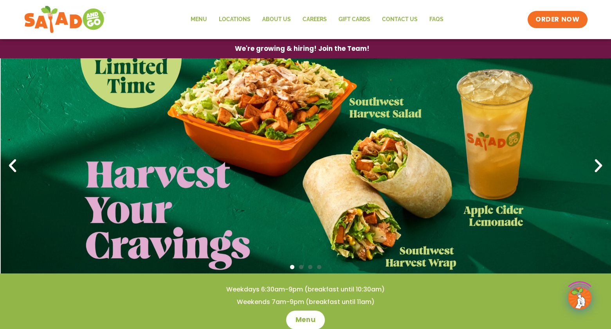  I want to click on a: We're growing & hiring! Join the Team!, so click(302, 49).